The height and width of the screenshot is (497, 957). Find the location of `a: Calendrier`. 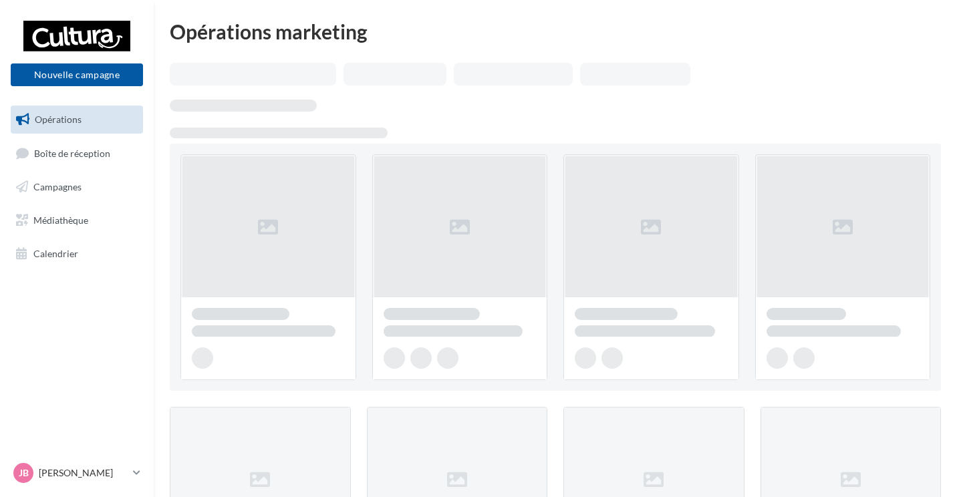

a: Calendrier is located at coordinates (77, 254).